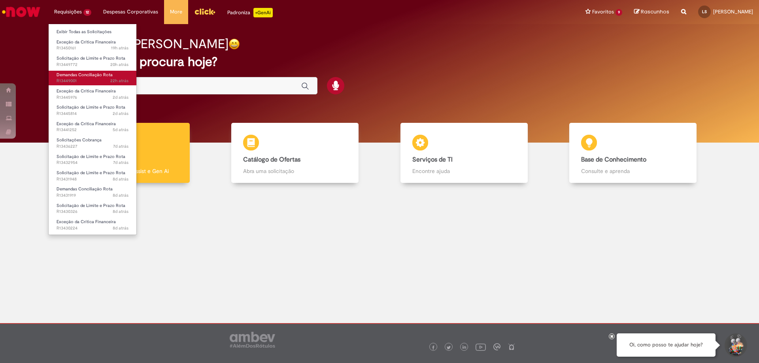 This screenshot has width=759, height=363. Describe the element at coordinates (295, 153) in the screenshot. I see `a: Catálogo de Ofertas Abra uma solicitação` at that location.